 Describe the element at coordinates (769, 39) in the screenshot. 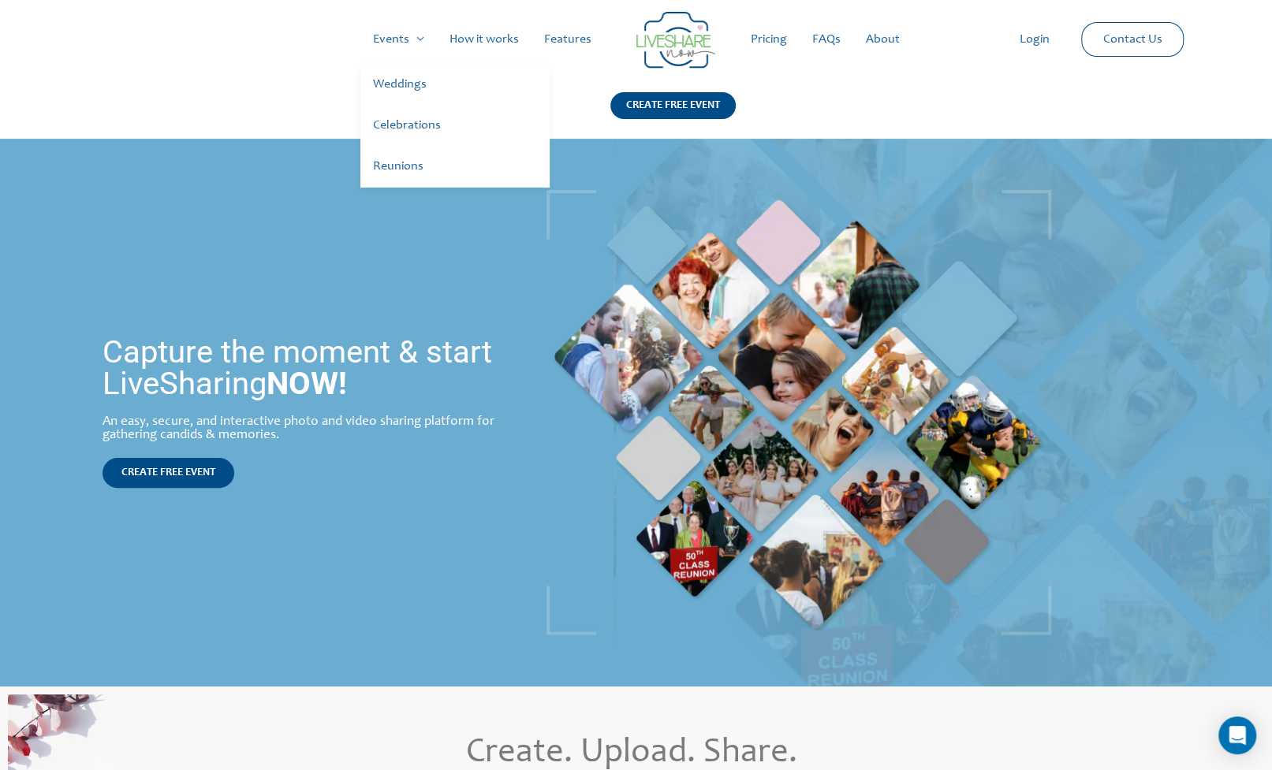

I see `a: Pricing` at that location.